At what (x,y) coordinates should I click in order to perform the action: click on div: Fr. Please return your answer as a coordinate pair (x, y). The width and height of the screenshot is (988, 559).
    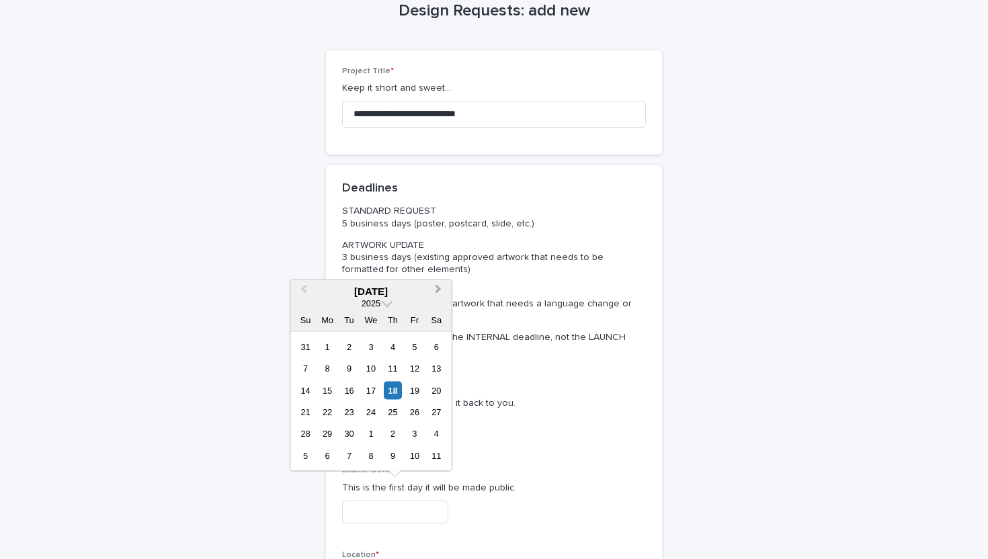
    Looking at the image, I should click on (414, 319).